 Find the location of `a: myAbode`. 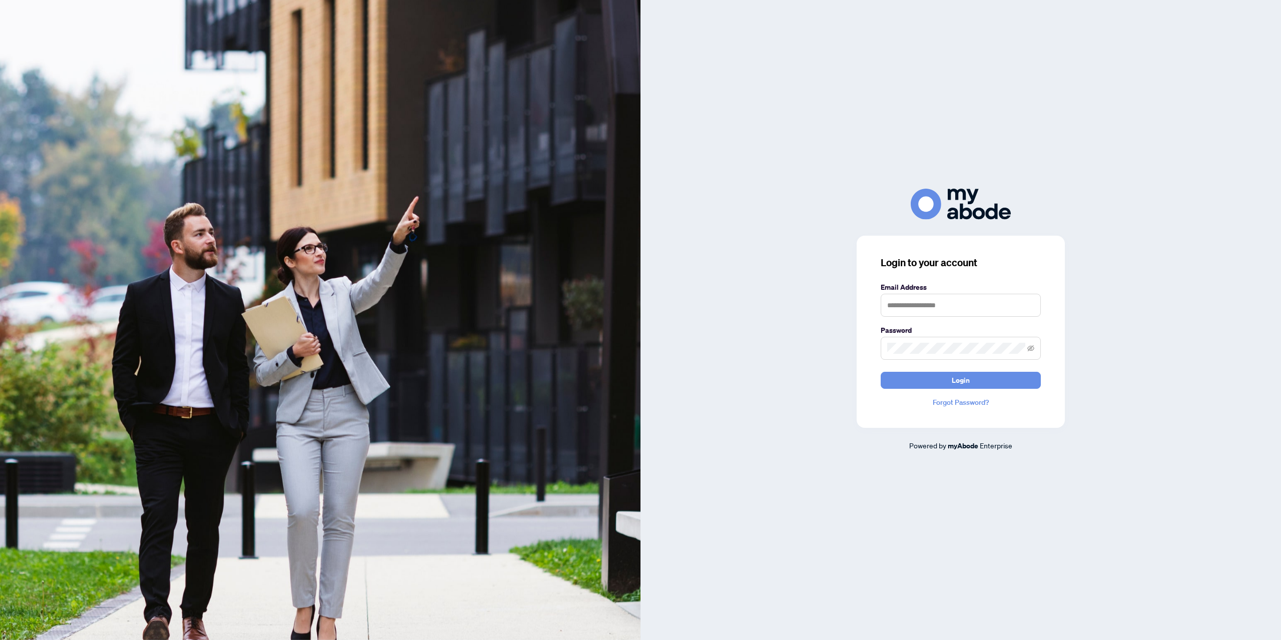

a: myAbode is located at coordinates (963, 446).